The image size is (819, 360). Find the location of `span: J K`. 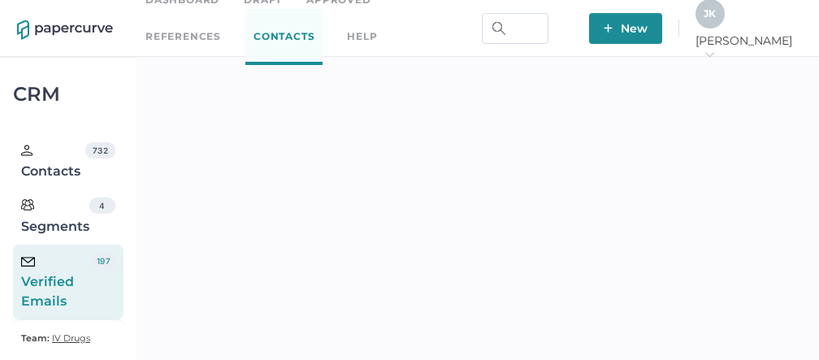

span: J K is located at coordinates (709, 13).